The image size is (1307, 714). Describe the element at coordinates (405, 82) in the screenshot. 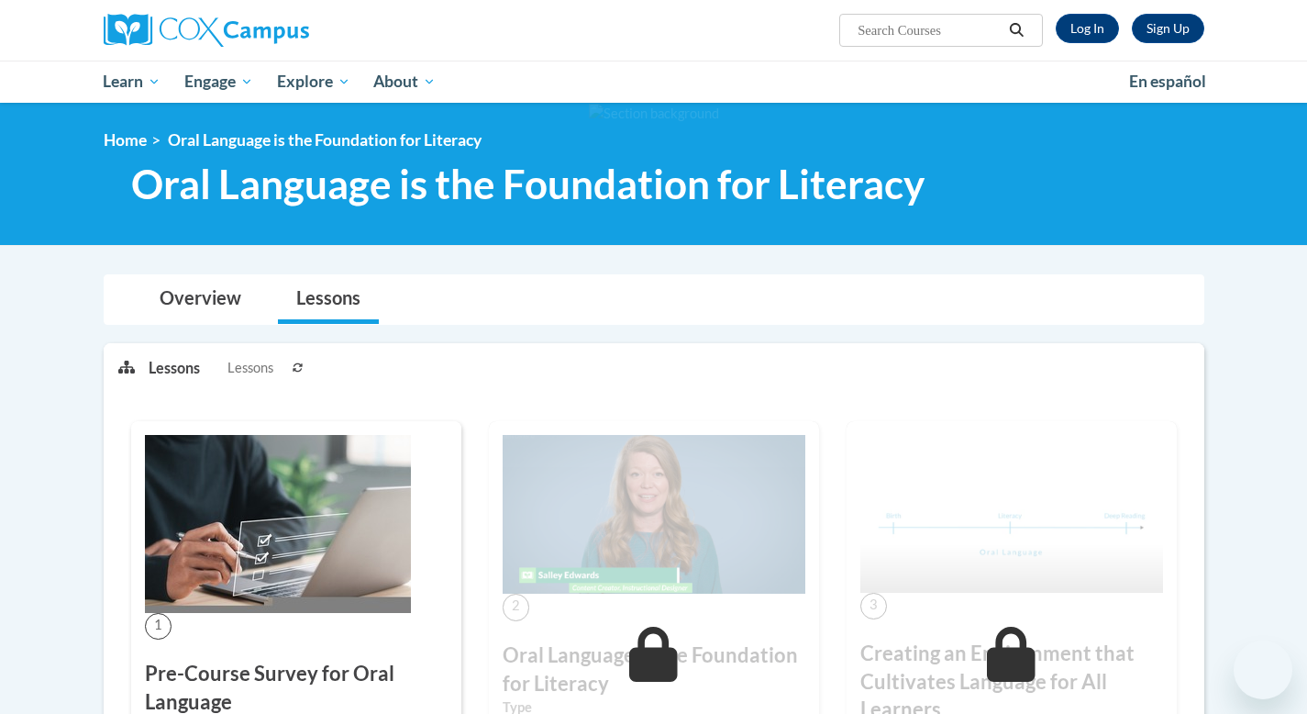

I see `a: About` at that location.